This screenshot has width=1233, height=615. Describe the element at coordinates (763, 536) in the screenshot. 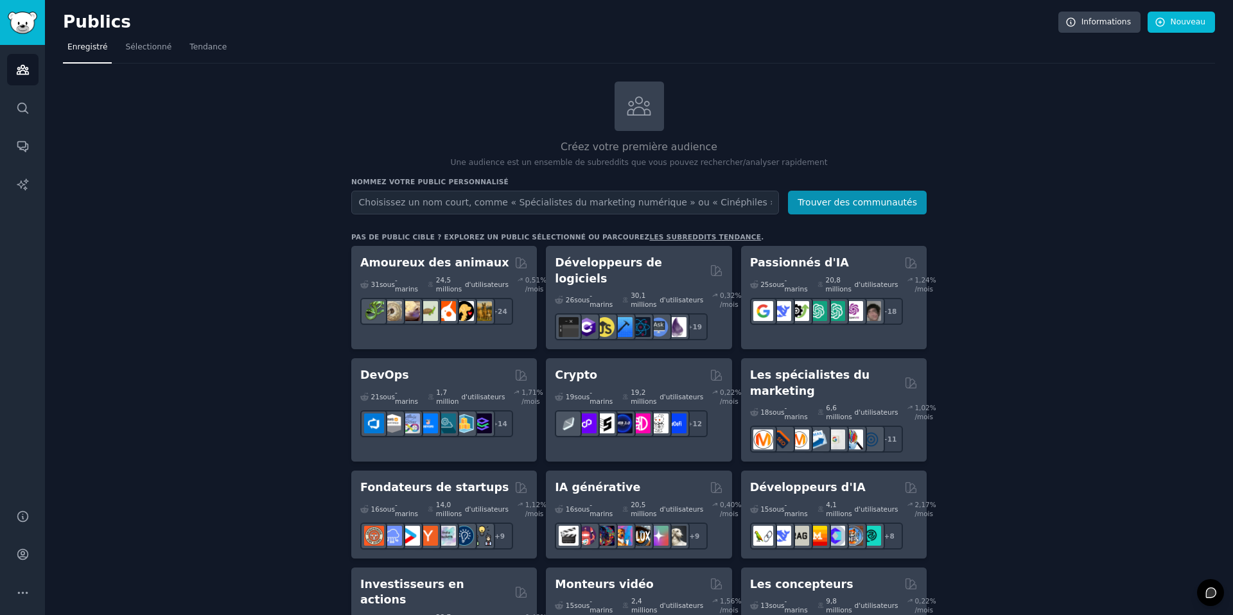

I see `img: LangChain` at that location.